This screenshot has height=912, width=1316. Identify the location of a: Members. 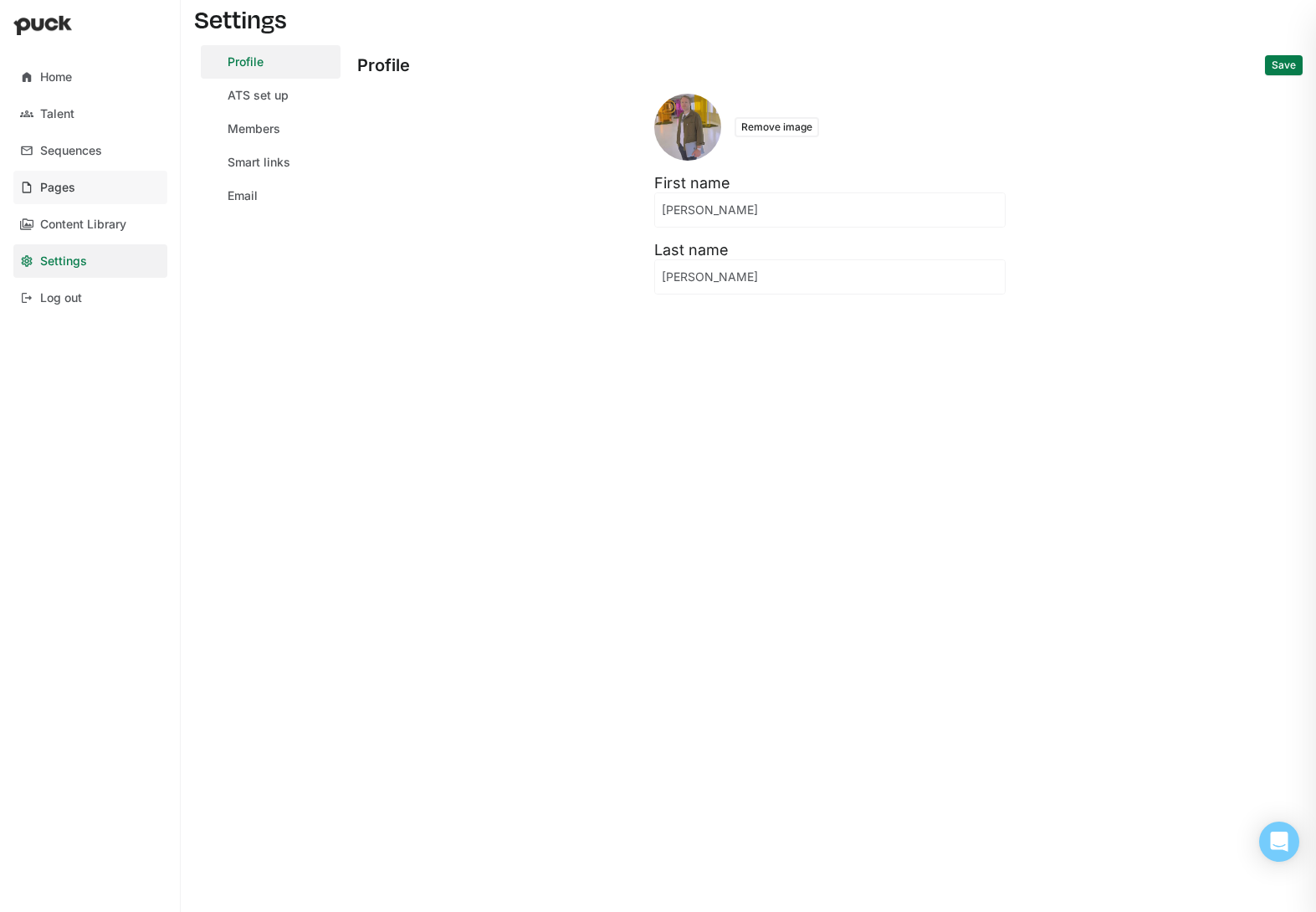
(270, 129).